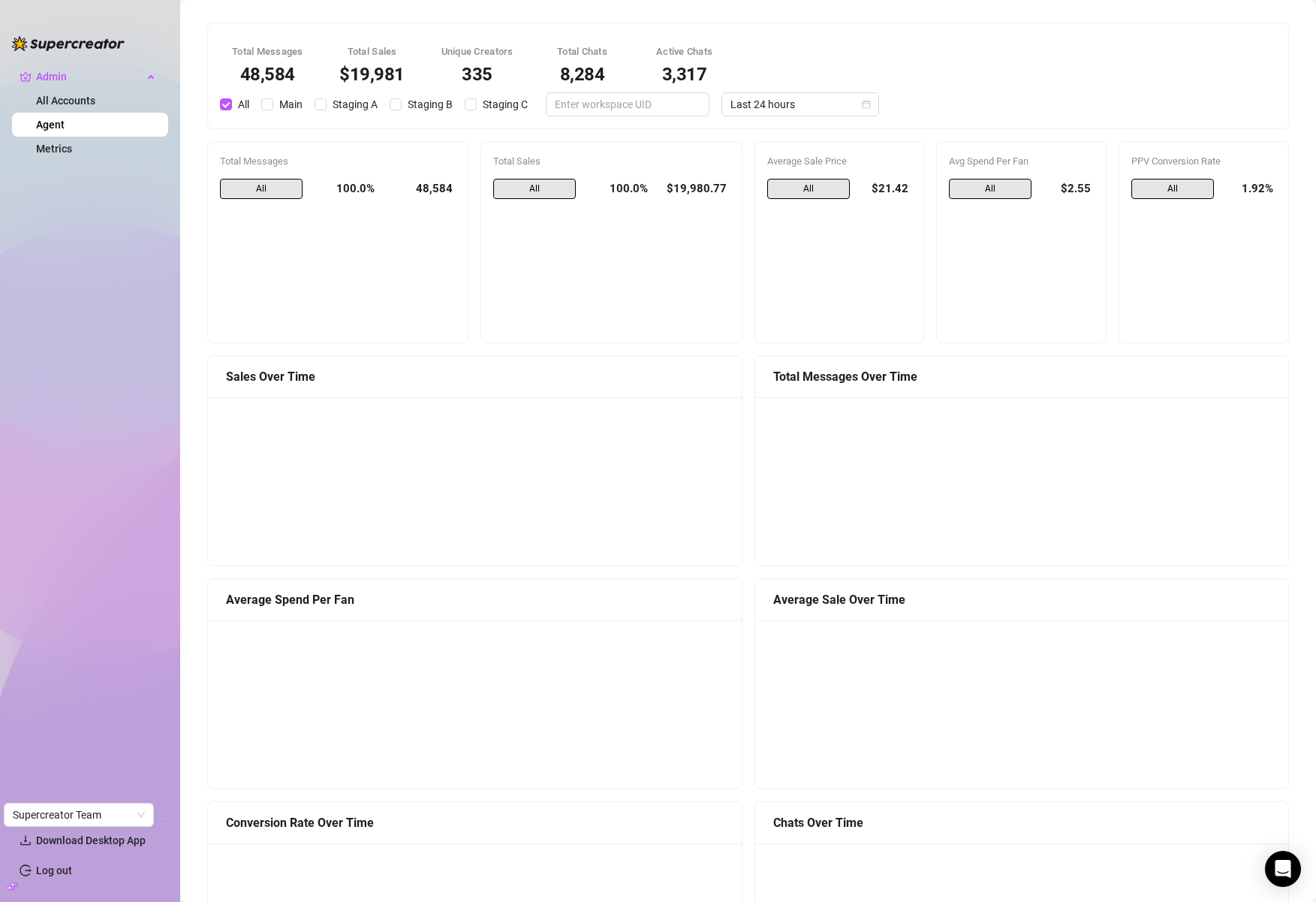 The width and height of the screenshot is (1316, 902). Describe the element at coordinates (1022, 823) in the screenshot. I see `div: Chats Over Time` at that location.